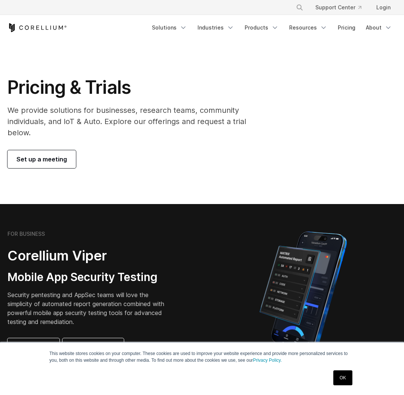  Describe the element at coordinates (267, 360) in the screenshot. I see `a: Privacy Policy.` at that location.